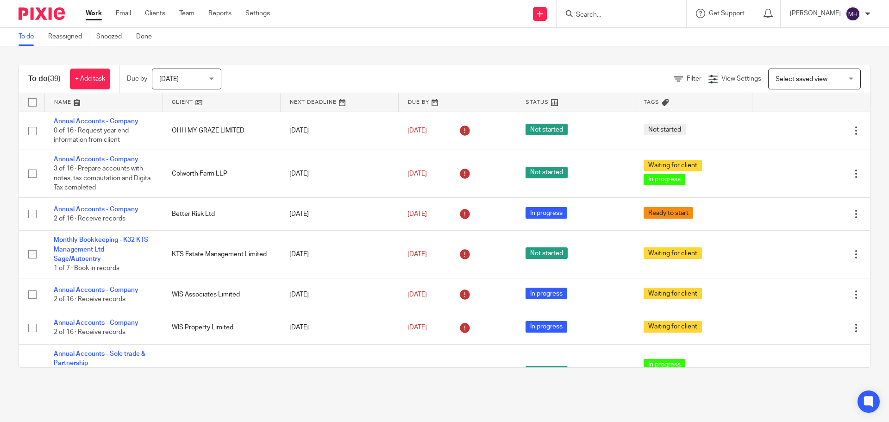  Describe the element at coordinates (101, 249) in the screenshot. I see `a: Monthly Bookkeeping - K32 KTS Management Ltd - Sage/Autoentry` at that location.